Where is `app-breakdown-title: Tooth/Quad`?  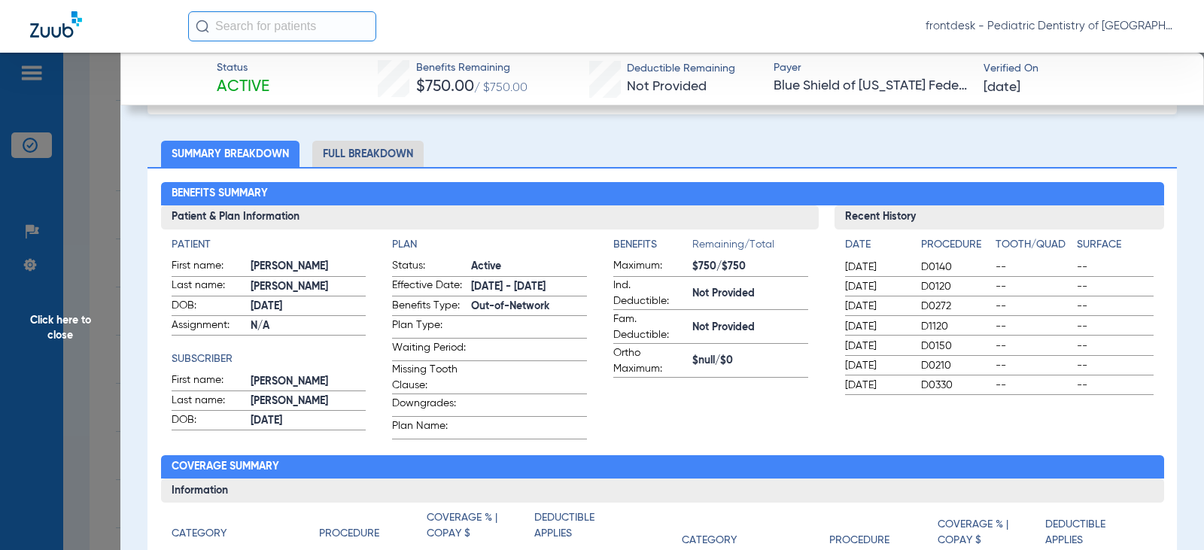 app-breakdown-title: Tooth/Quad is located at coordinates (1034, 248).